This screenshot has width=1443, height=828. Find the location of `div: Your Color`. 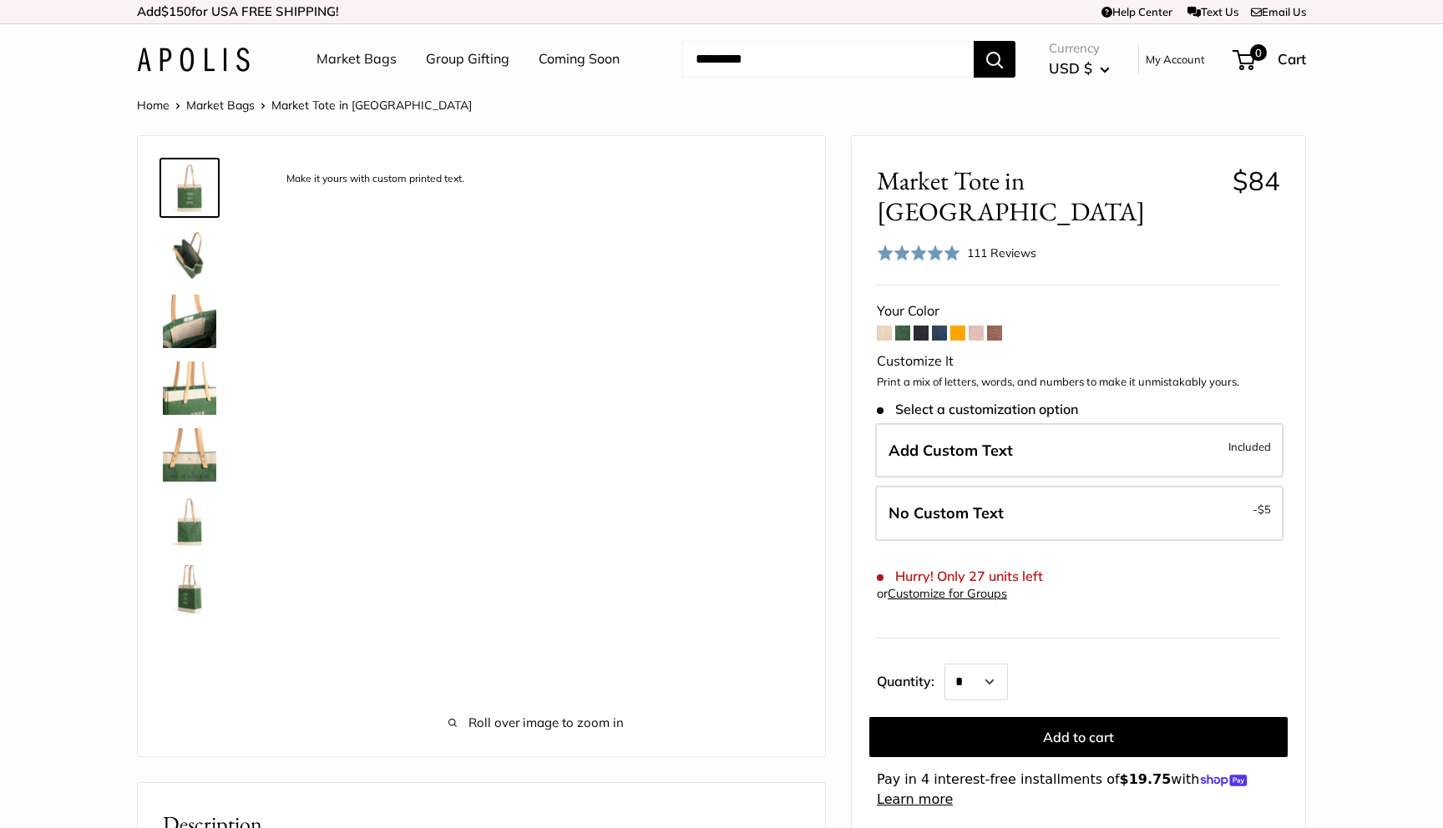

div: Your Color is located at coordinates (1078, 311).